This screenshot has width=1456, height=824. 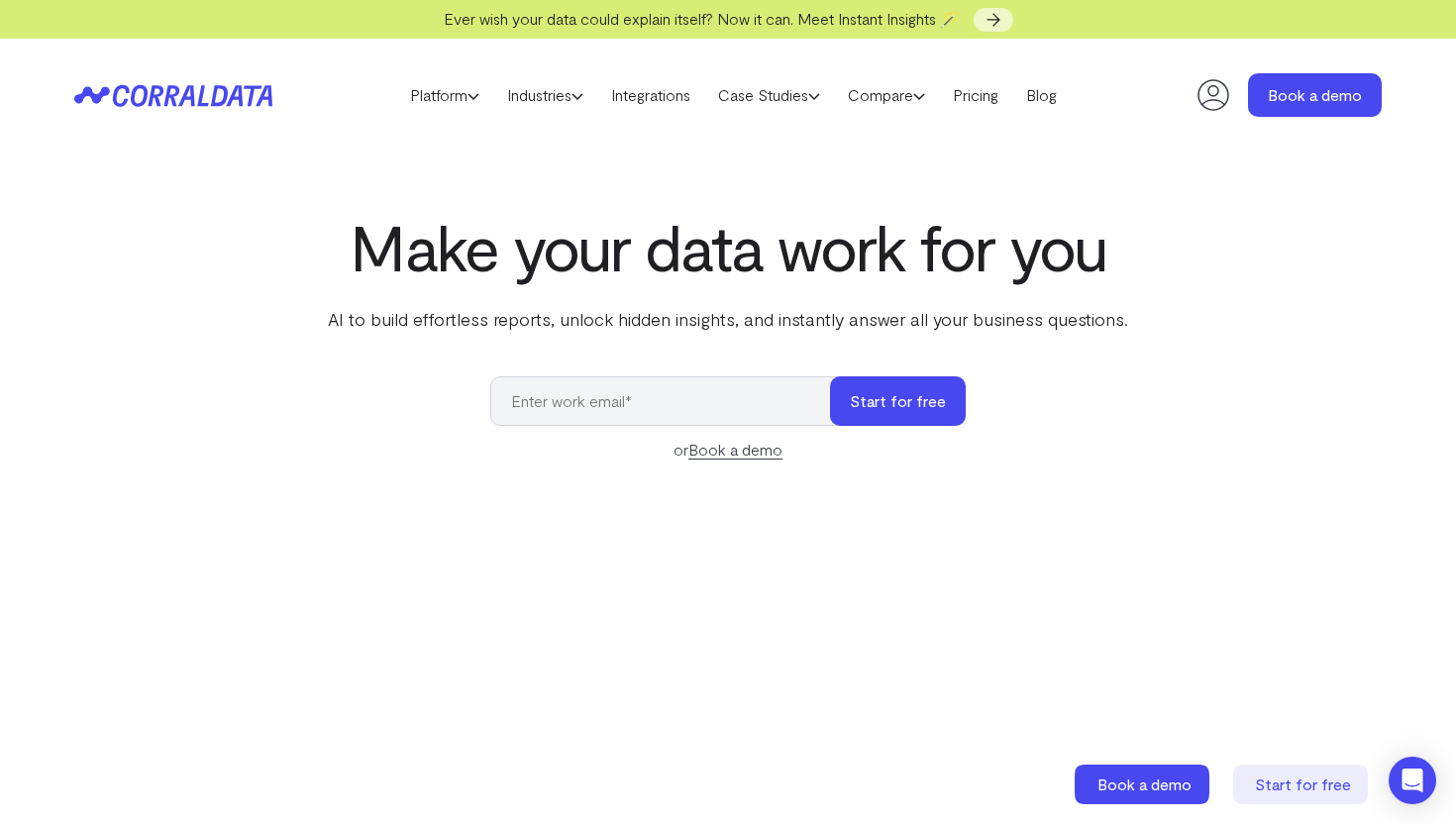 What do you see at coordinates (1303, 784) in the screenshot?
I see `span: Start for free` at bounding box center [1303, 784].